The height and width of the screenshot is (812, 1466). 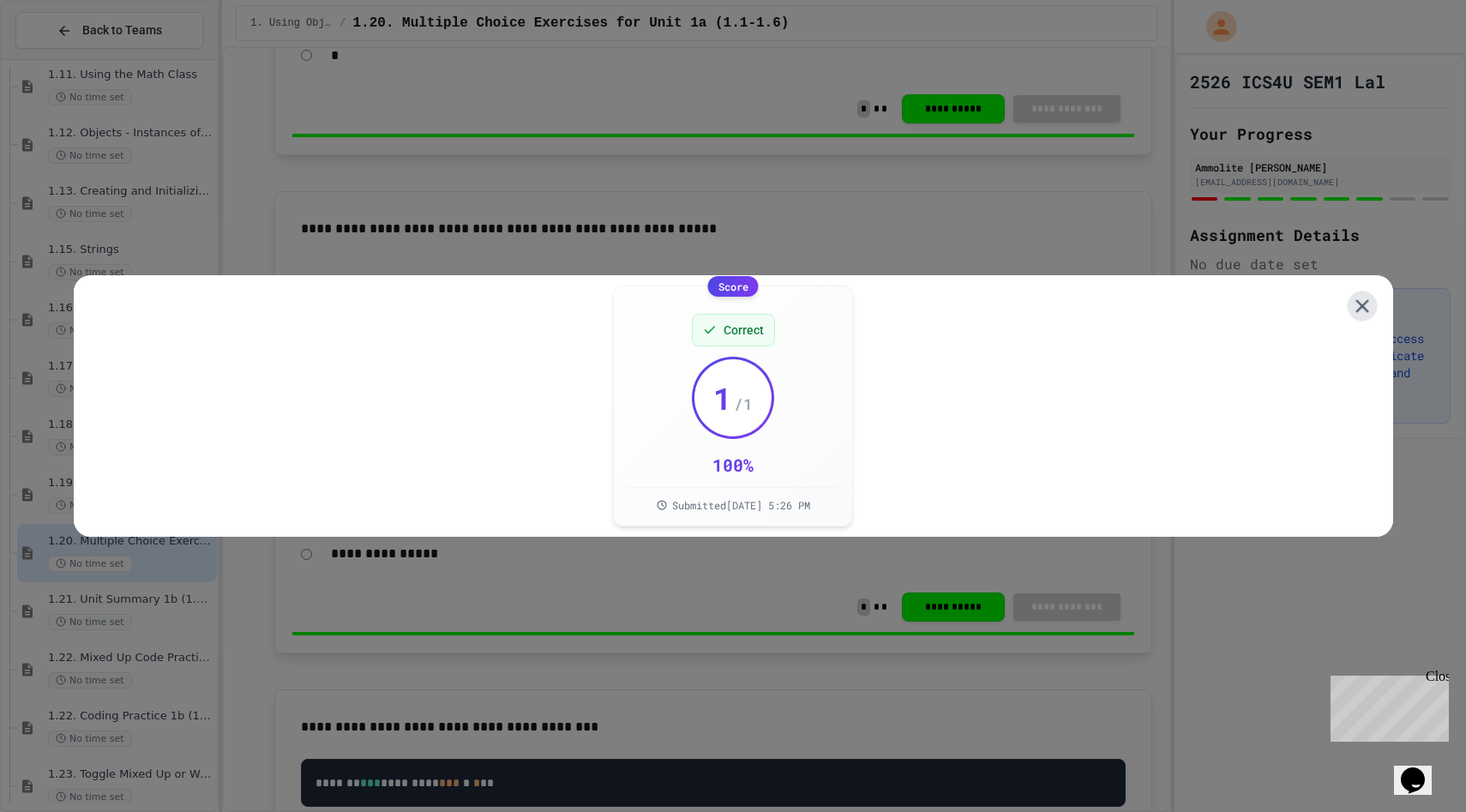 I want to click on div: Score, so click(x=733, y=286).